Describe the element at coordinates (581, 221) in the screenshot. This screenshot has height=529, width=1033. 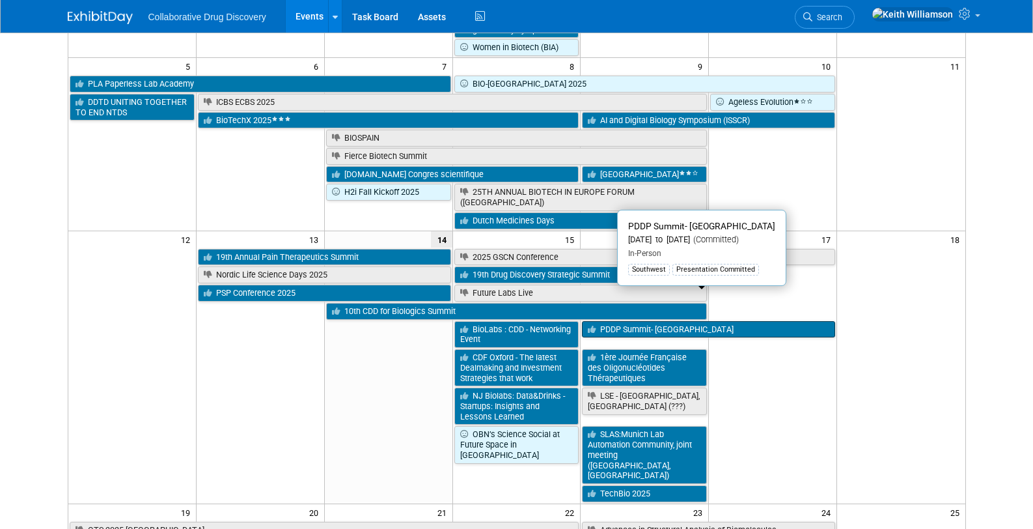
I see `a: Dutch Medicines Days` at that location.